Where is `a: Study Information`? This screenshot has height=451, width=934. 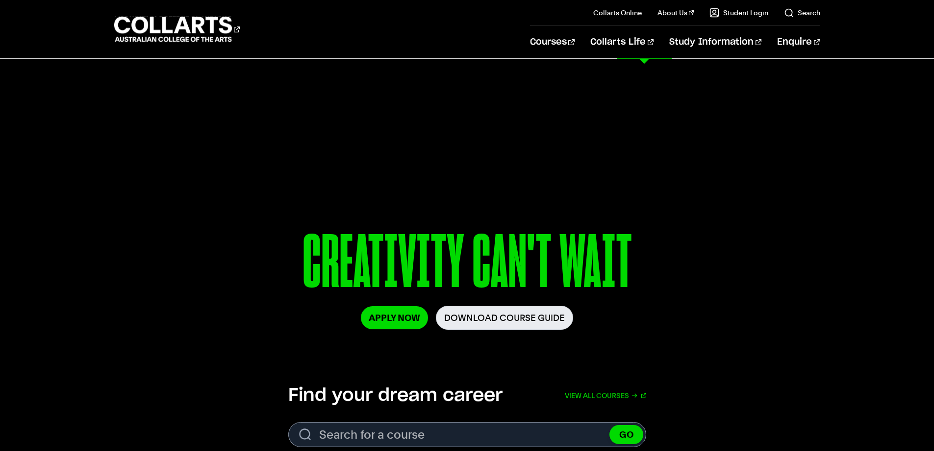
a: Study Information is located at coordinates (716, 42).